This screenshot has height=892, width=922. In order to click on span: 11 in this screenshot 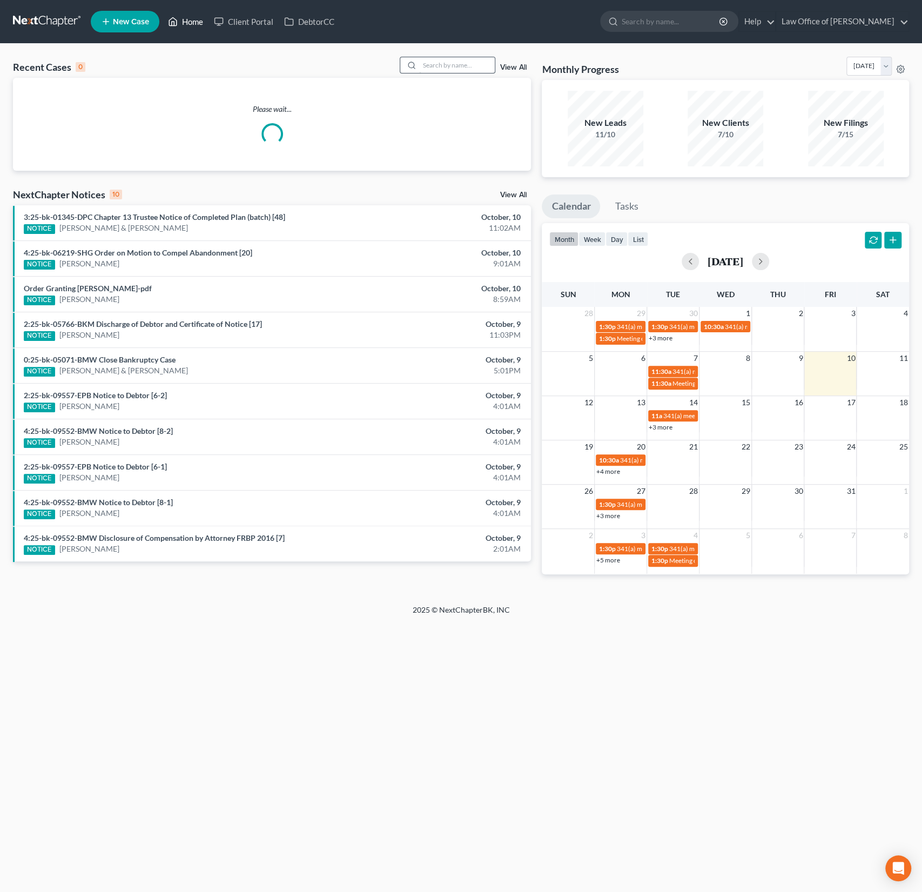, I will do `click(904, 358)`.